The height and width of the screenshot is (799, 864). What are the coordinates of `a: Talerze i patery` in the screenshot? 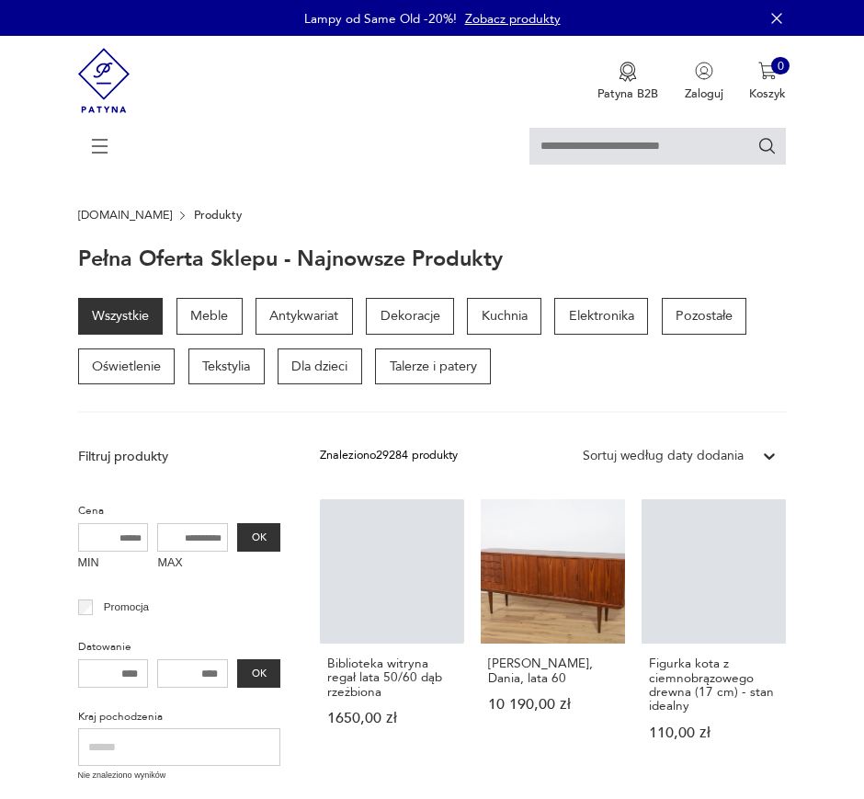 It's located at (433, 367).